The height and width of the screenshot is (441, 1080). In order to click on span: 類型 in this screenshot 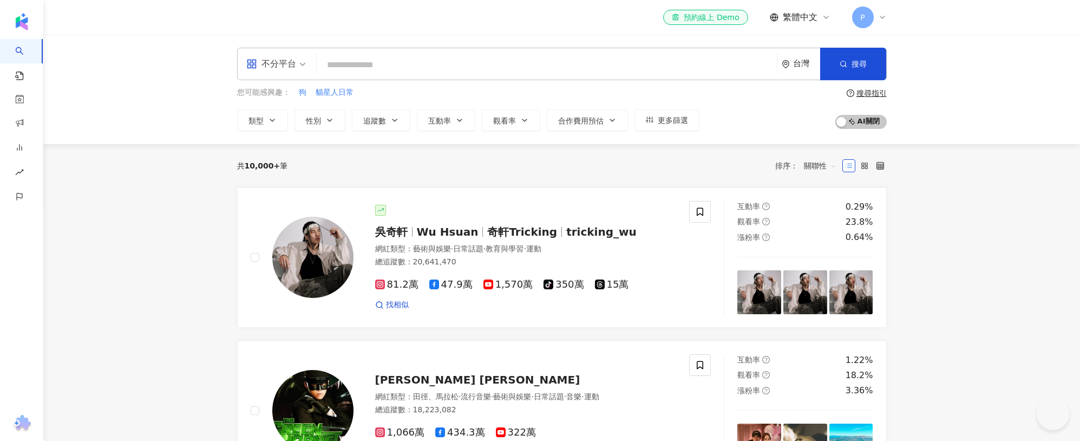, I will do `click(256, 121)`.